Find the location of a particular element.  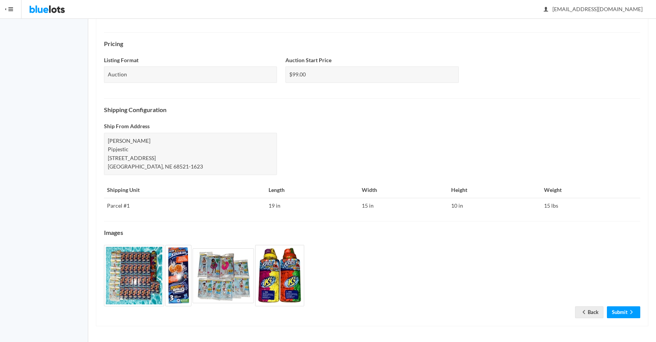

th: Height is located at coordinates (494, 190).